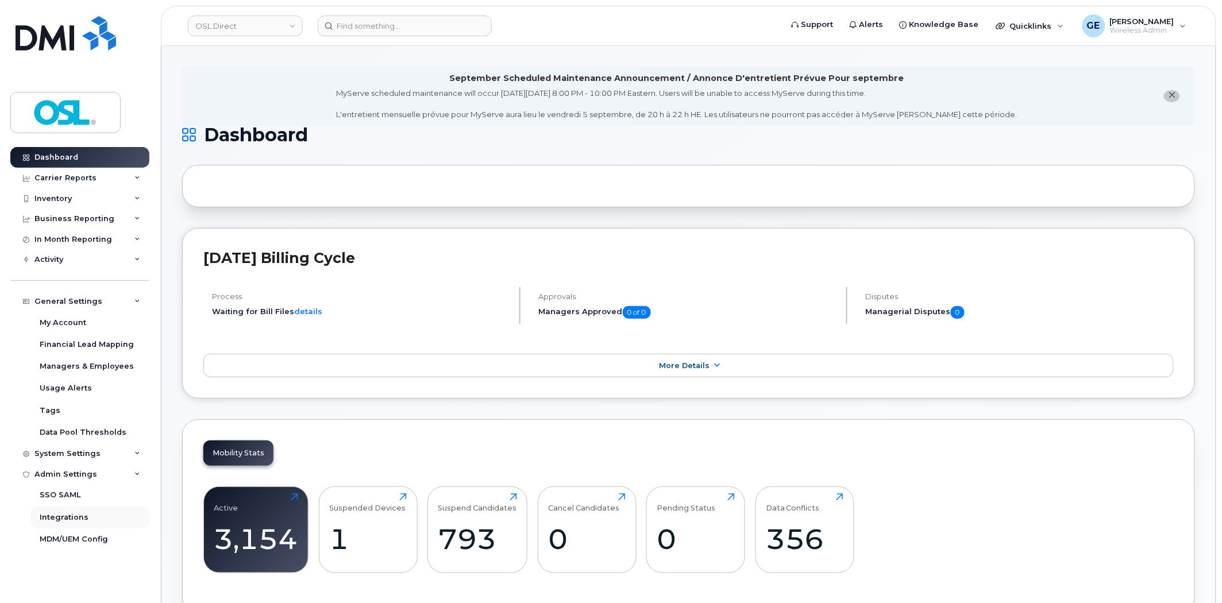 The image size is (1222, 603). What do you see at coordinates (637, 313) in the screenshot?
I see `span: 0 of 0` at bounding box center [637, 313].